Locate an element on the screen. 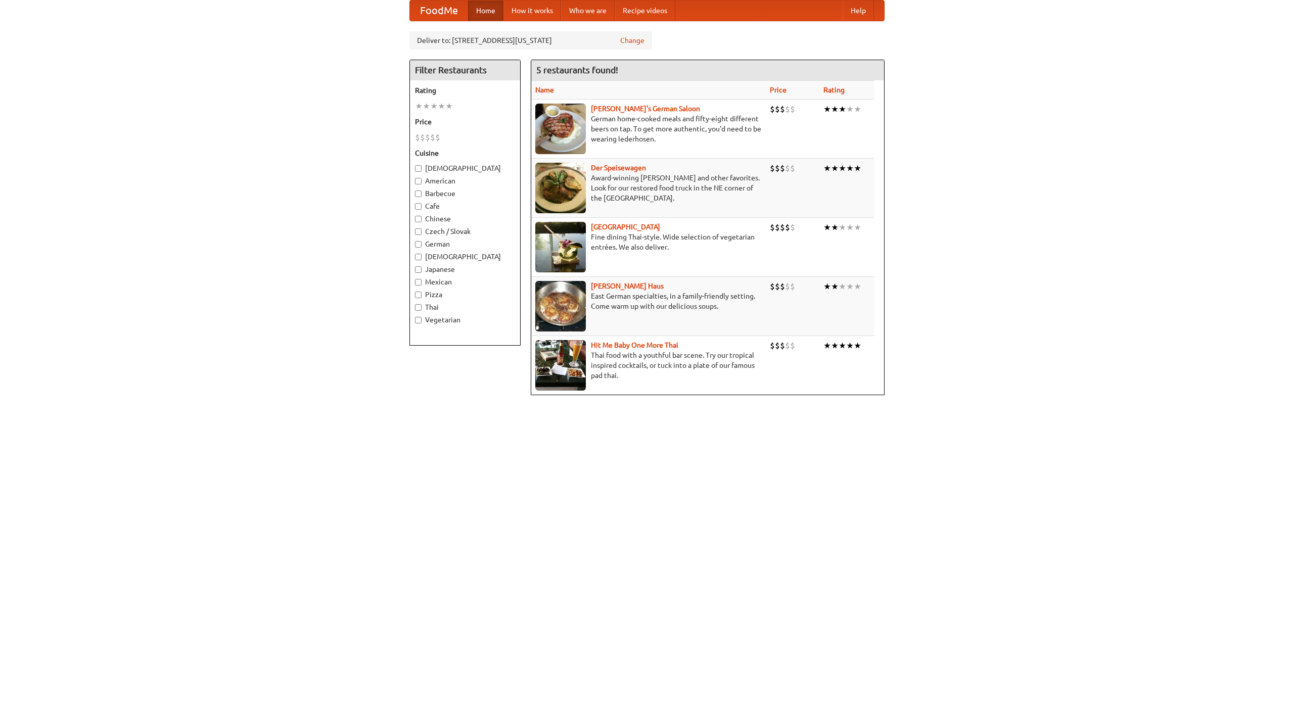 This screenshot has height=715, width=1294. a: Price is located at coordinates (778, 90).